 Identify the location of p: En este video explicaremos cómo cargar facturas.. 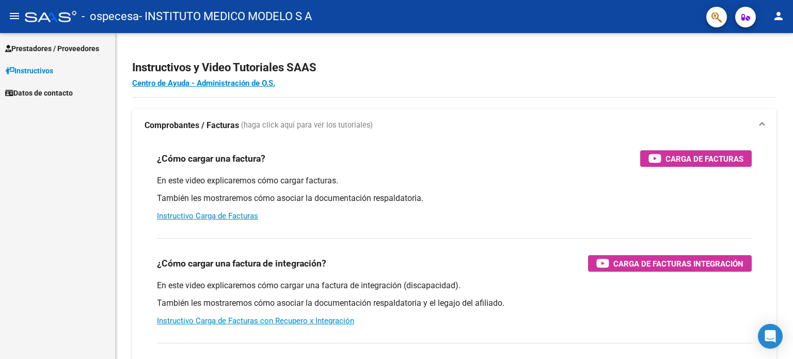
(454, 181).